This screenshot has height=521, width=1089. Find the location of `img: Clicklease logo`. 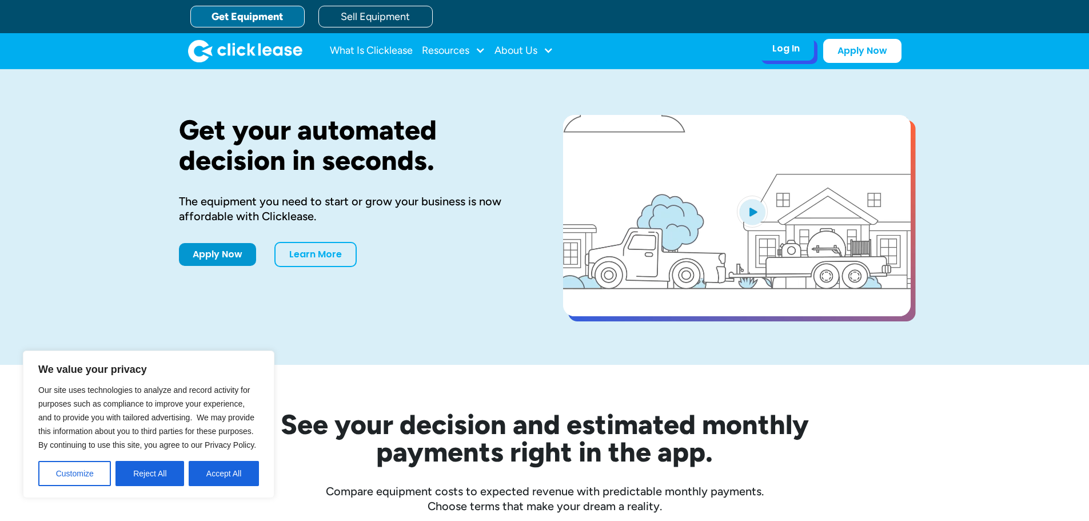

img: Clicklease logo is located at coordinates (245, 51).